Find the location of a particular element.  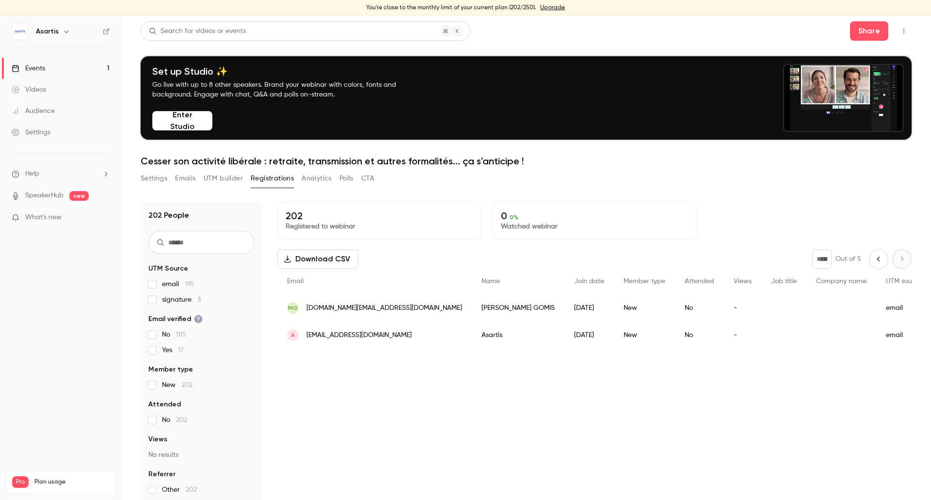

button: Enter Studio is located at coordinates (182, 121).